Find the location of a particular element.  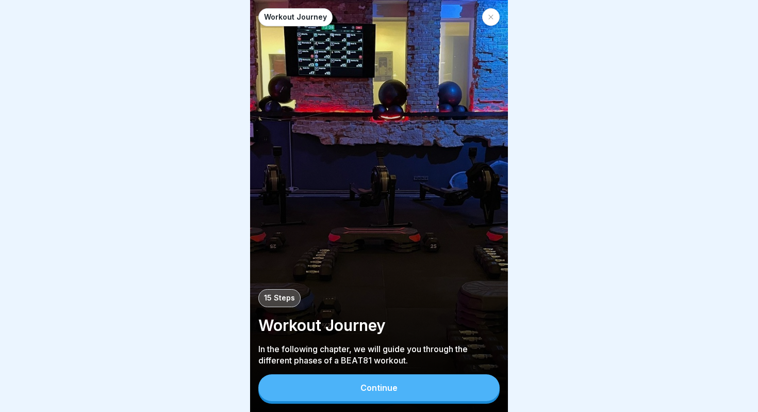

div: Continue is located at coordinates (379, 387).